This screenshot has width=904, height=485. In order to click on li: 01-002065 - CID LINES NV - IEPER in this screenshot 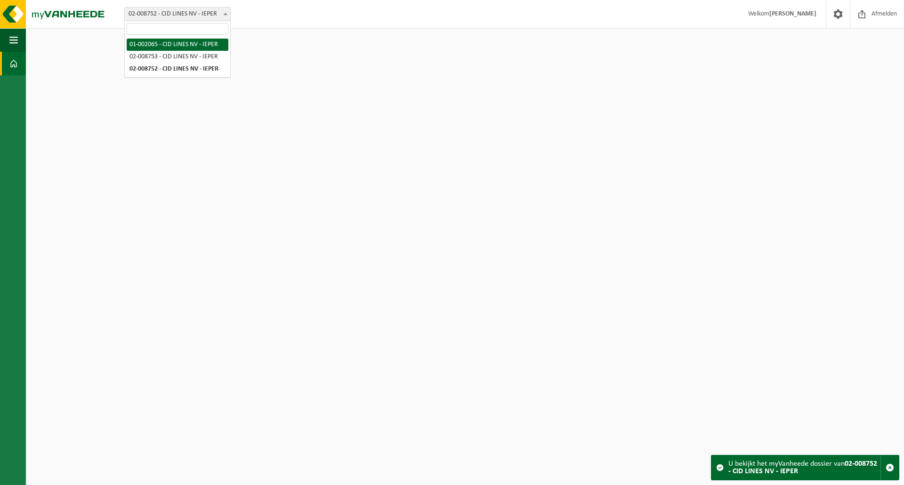, I will do `click(177, 45)`.